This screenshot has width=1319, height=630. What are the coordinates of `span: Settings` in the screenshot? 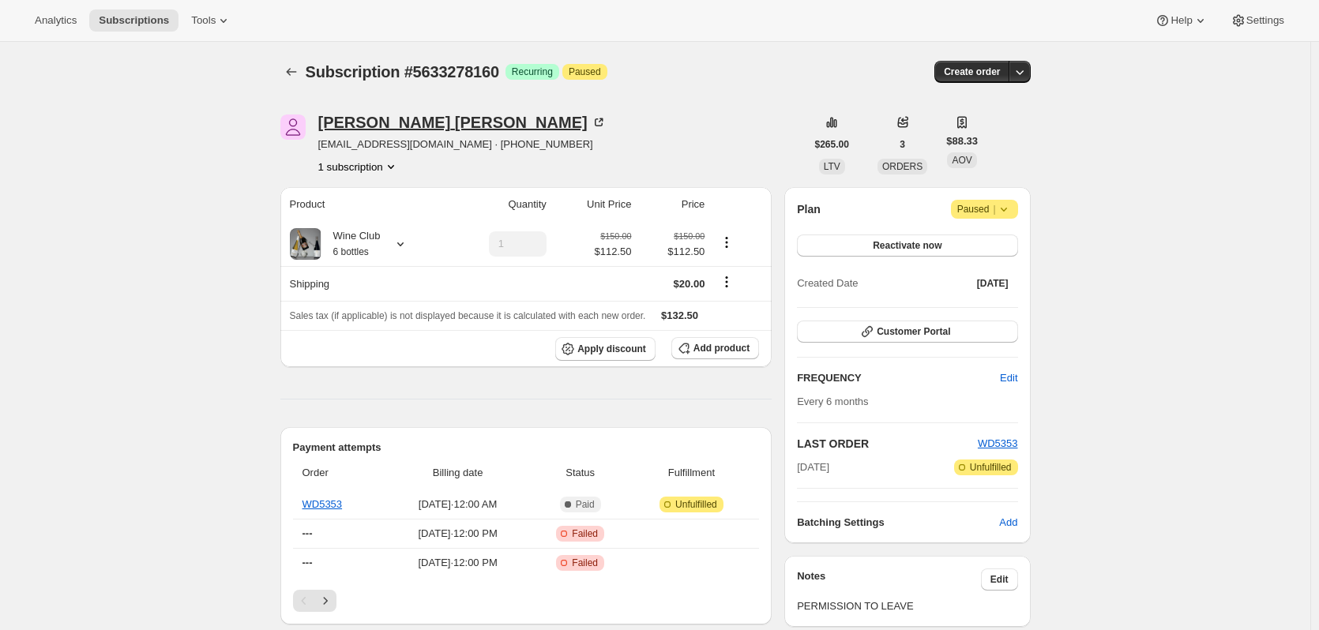 It's located at (1265, 21).